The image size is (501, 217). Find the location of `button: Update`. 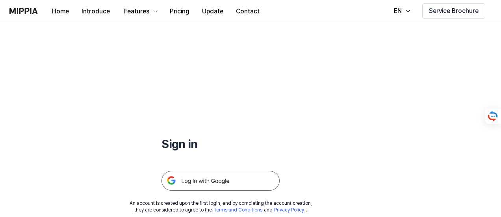

button: Update is located at coordinates (213, 11).